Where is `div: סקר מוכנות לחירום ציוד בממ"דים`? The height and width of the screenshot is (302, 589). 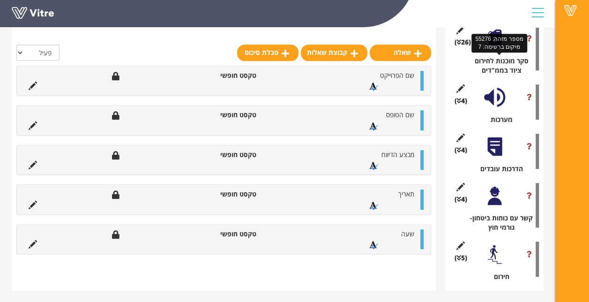
div: סקר מוכנות לחירום ציוד בממ"דים is located at coordinates (498, 66).